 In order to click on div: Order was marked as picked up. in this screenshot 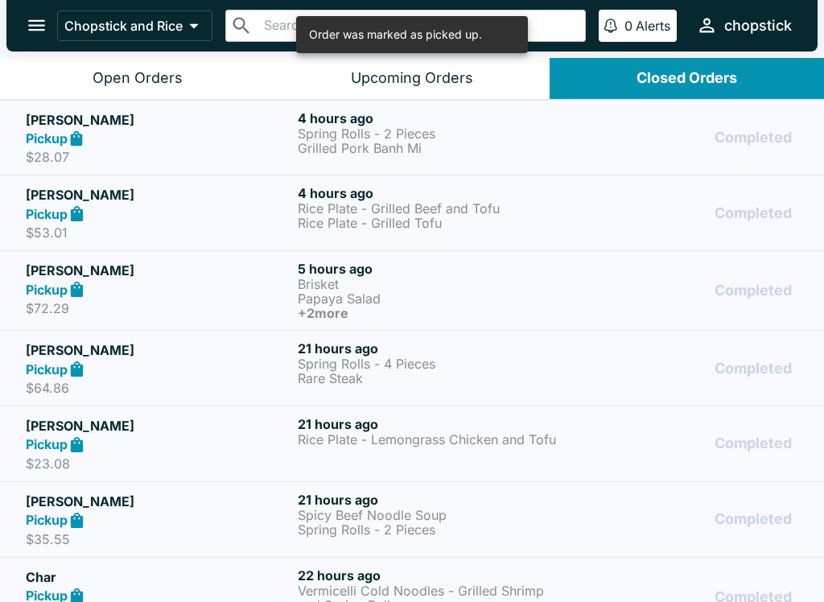, I will do `click(395, 35)`.